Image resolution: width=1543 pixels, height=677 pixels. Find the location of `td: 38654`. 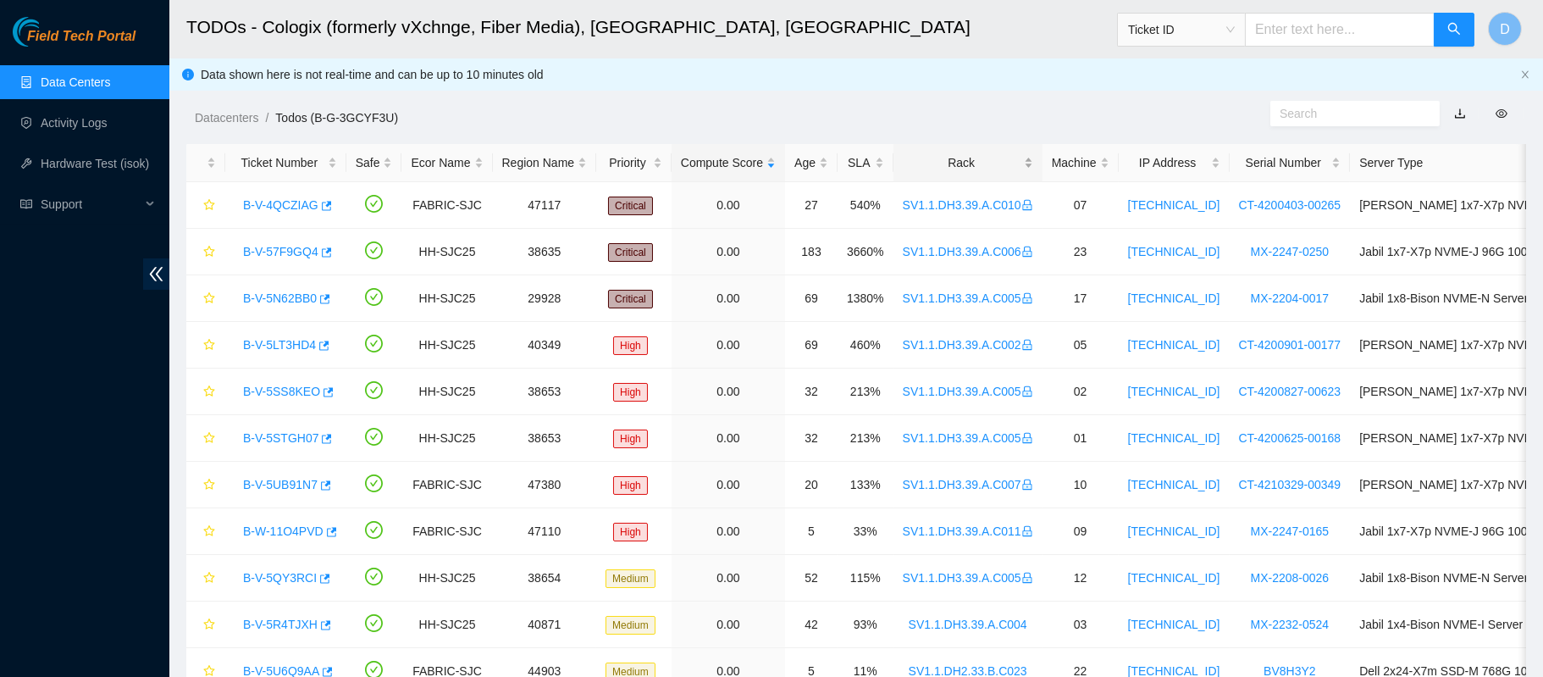

td: 38654 is located at coordinates (545, 578).